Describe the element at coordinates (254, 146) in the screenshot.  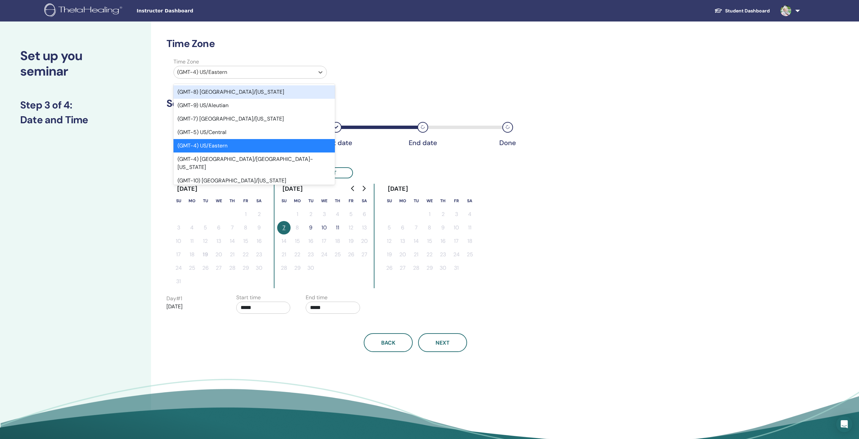
I see `div: (GMT-4) US/Eastern` at that location.